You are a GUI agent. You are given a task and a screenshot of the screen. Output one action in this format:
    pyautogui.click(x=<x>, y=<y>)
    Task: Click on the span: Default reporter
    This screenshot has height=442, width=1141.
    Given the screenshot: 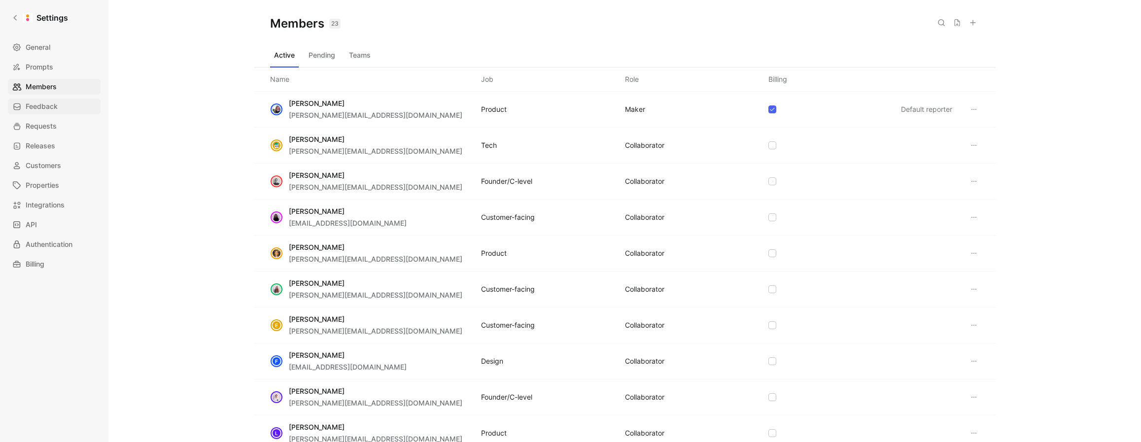 What is the action you would take?
    pyautogui.click(x=926, y=109)
    